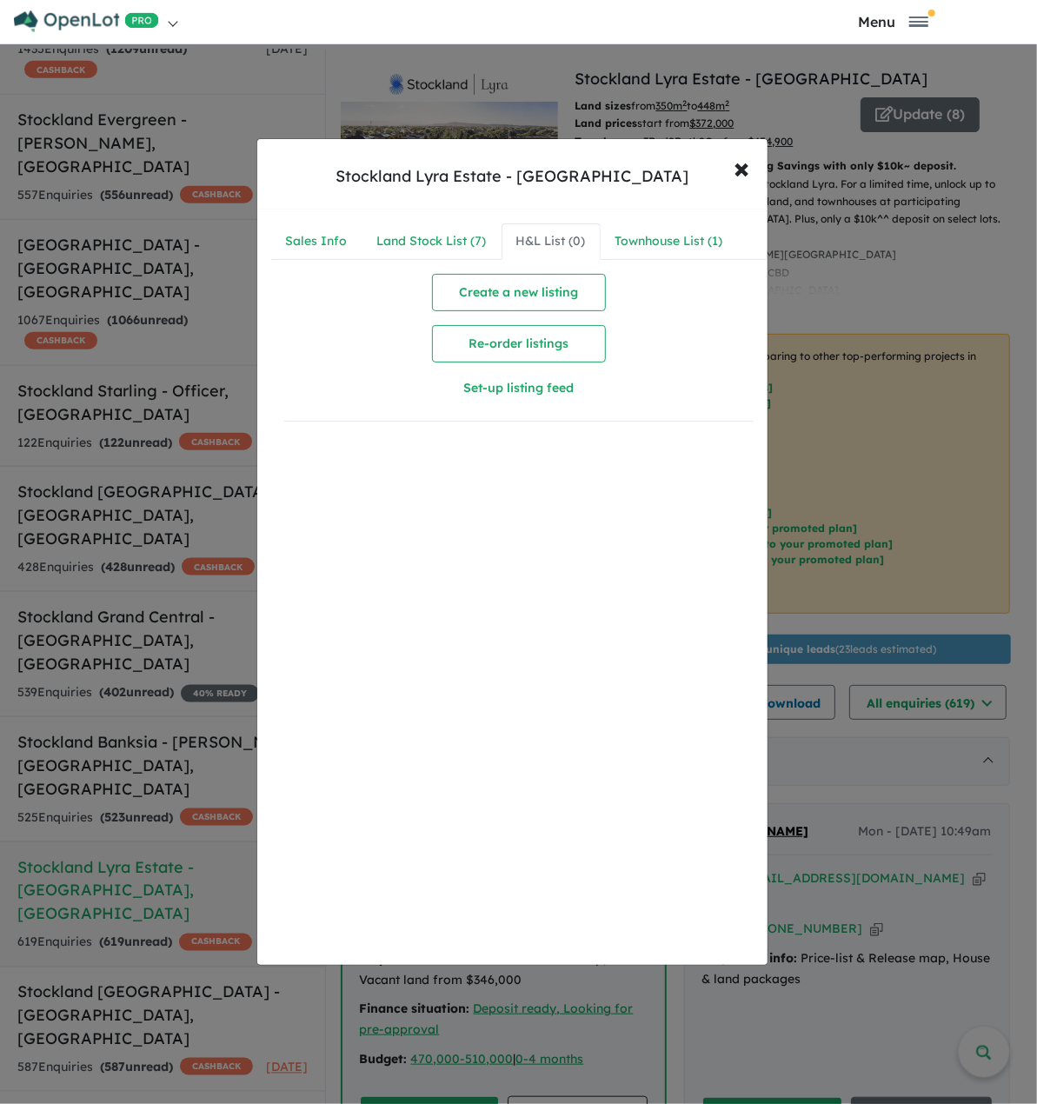 Image resolution: width=1037 pixels, height=1104 pixels. Describe the element at coordinates (669, 242) in the screenshot. I see `div: Townhouse List ( 1 )` at that location.